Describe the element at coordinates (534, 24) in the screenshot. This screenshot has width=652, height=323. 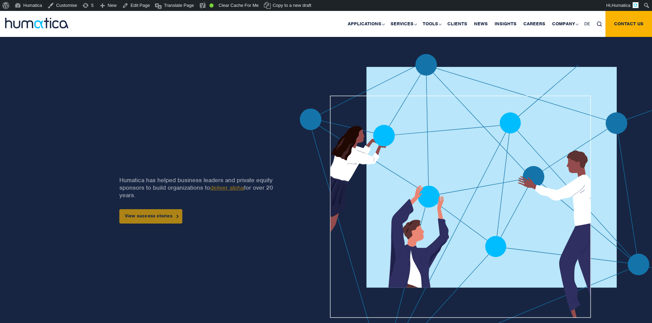
I see `a: Careers` at that location.